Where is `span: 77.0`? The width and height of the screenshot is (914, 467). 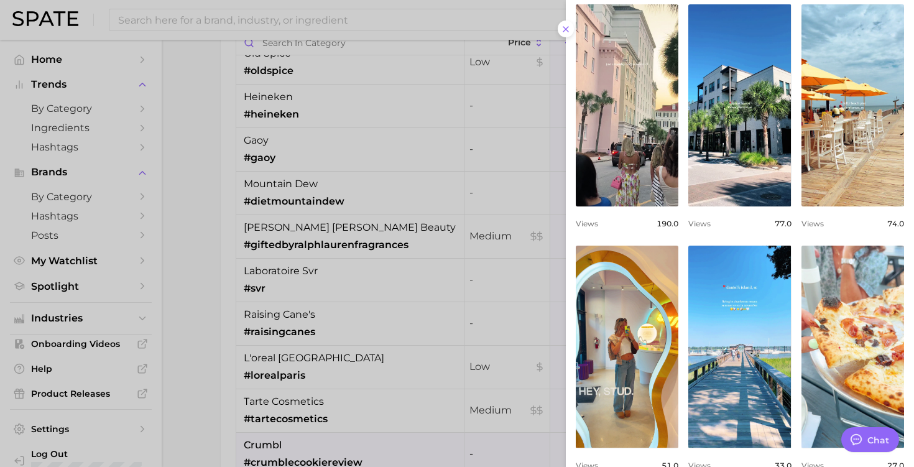
span: 77.0 is located at coordinates (783, 223).